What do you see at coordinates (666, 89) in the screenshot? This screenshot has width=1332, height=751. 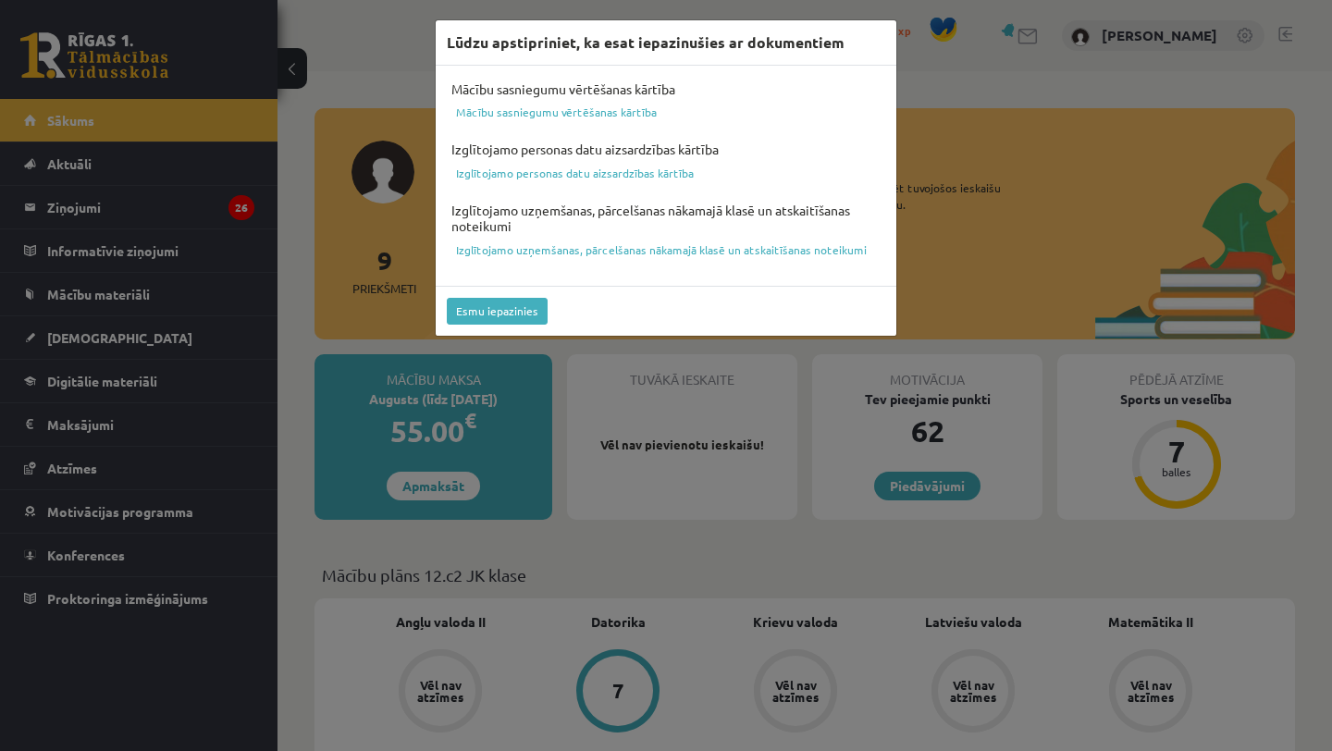 I see `h4: Mācību sasniegumu vērtēšanas kārtība` at bounding box center [666, 89].